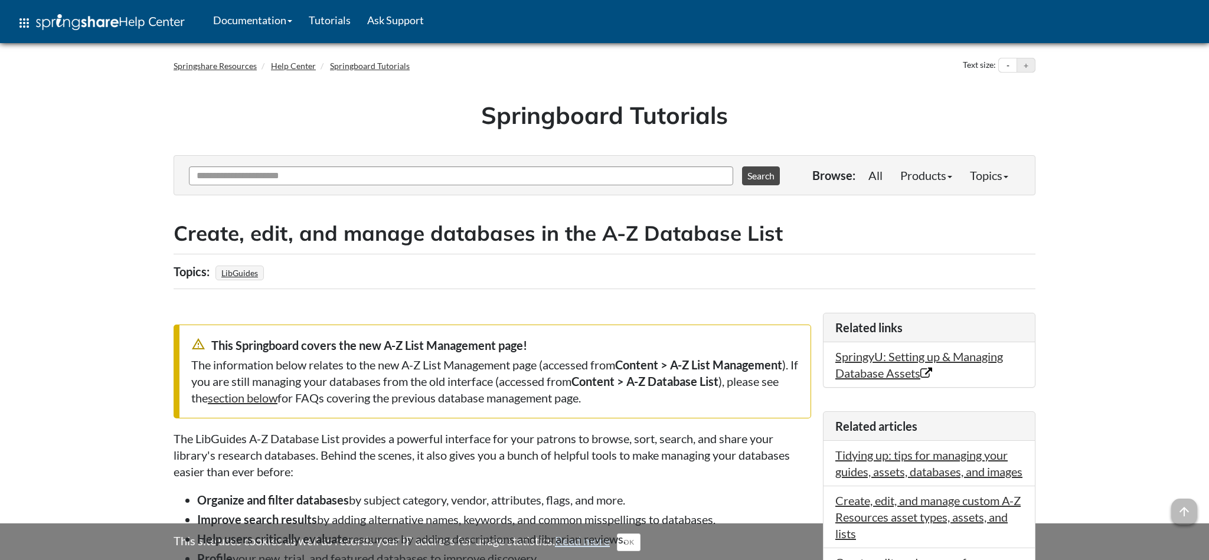 This screenshot has height=560, width=1209. I want to click on a: Springshare Resources, so click(215, 66).